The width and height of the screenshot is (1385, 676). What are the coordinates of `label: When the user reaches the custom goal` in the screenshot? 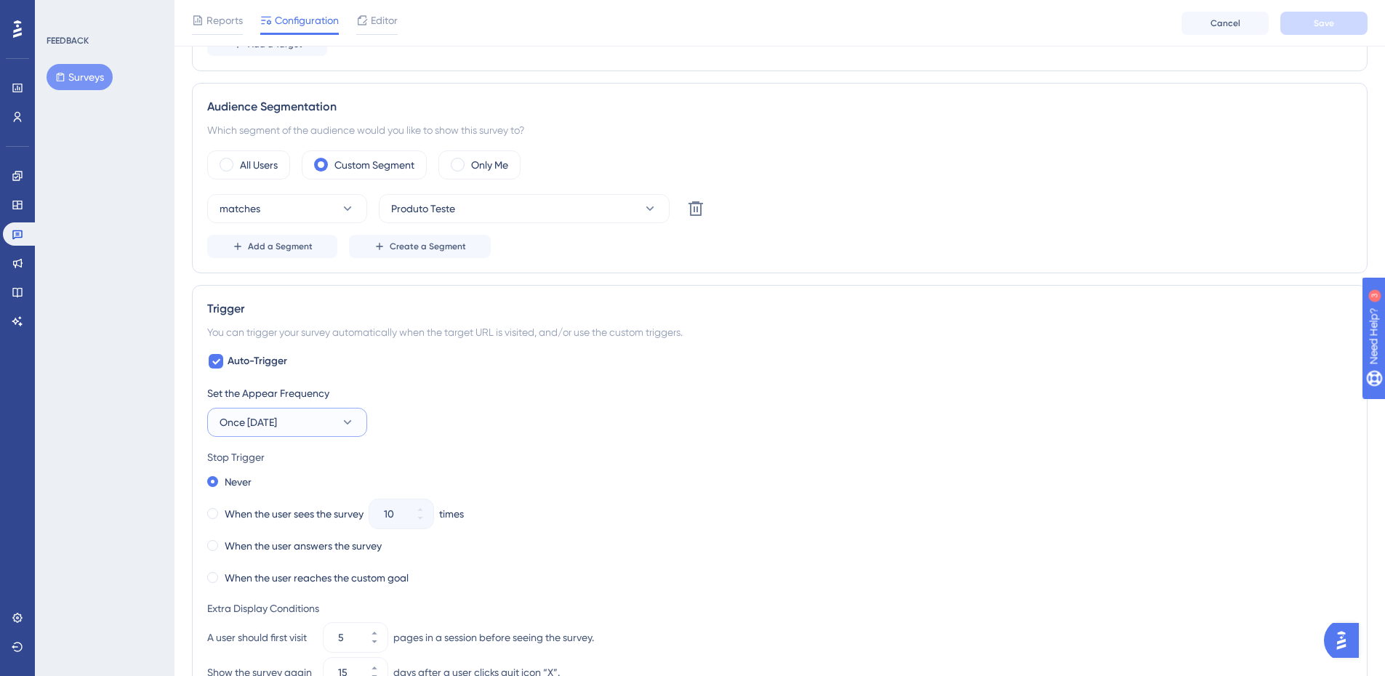 It's located at (316, 578).